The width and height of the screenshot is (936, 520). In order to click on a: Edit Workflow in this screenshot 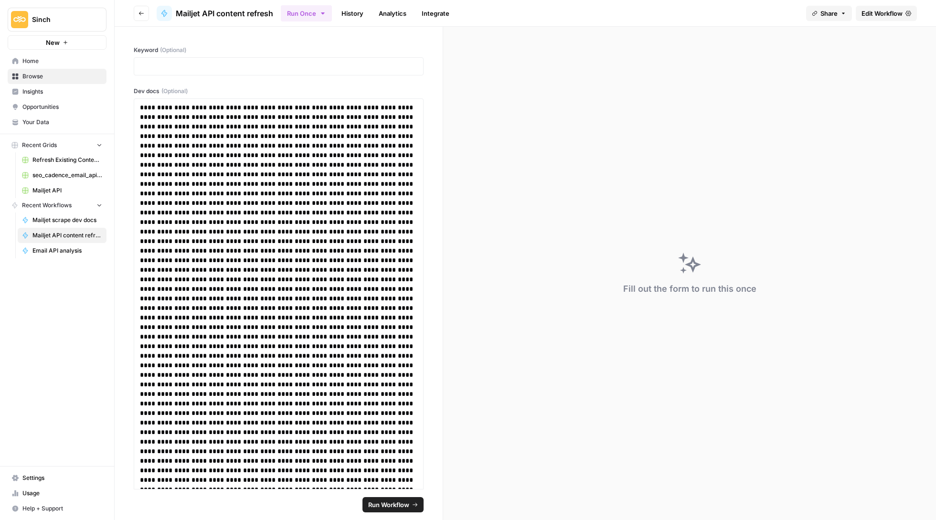, I will do `click(886, 13)`.